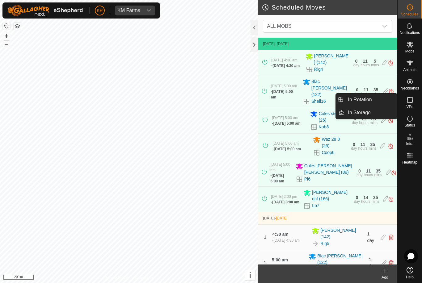 The height and width of the screenshot is (283, 422). I want to click on div: Add, so click(385, 278).